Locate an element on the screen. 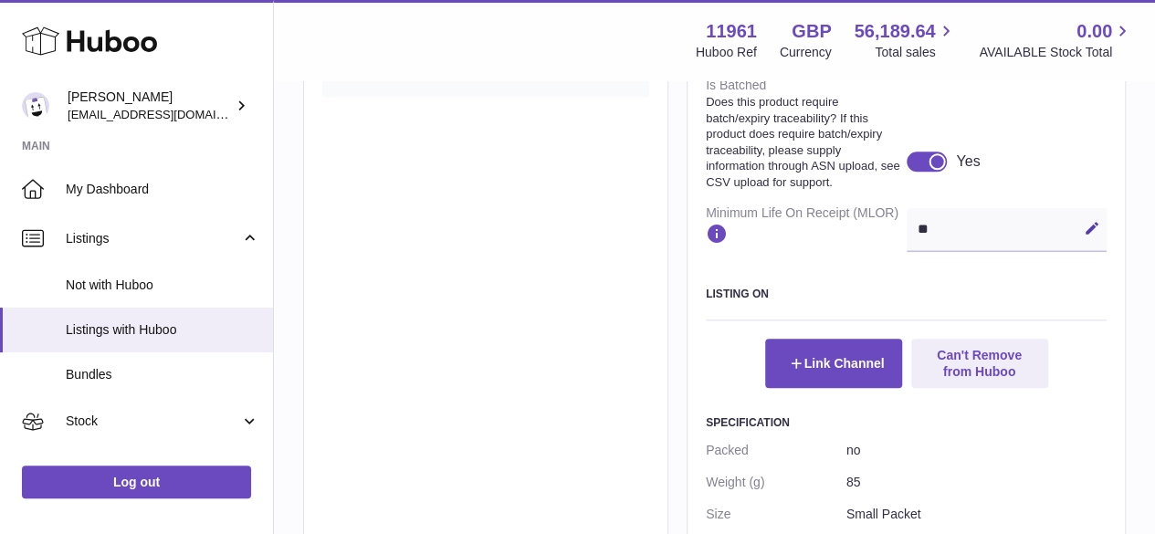 The image size is (1155, 534). img: internalAdmin-11961@internal.huboo.com is located at coordinates (36, 106).